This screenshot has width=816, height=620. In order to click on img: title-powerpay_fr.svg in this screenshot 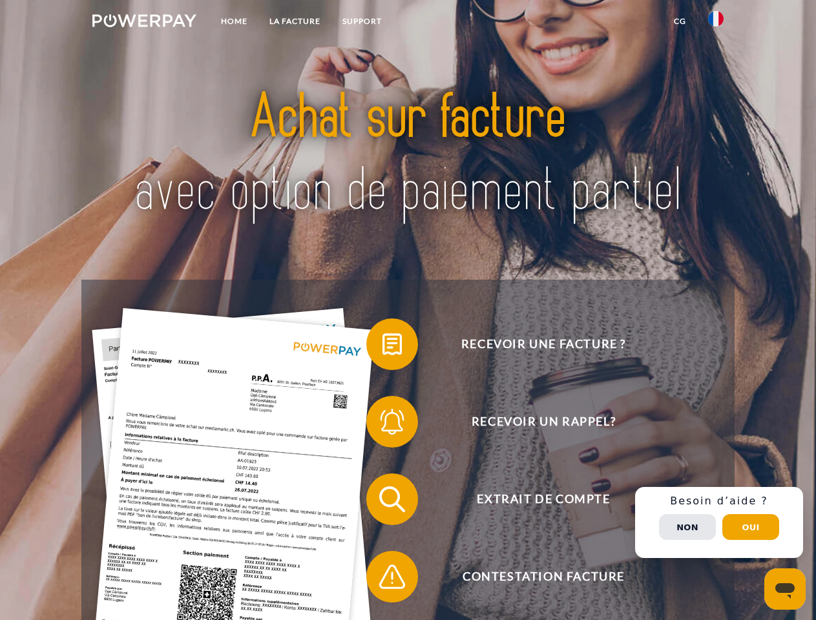, I will do `click(408, 154)`.